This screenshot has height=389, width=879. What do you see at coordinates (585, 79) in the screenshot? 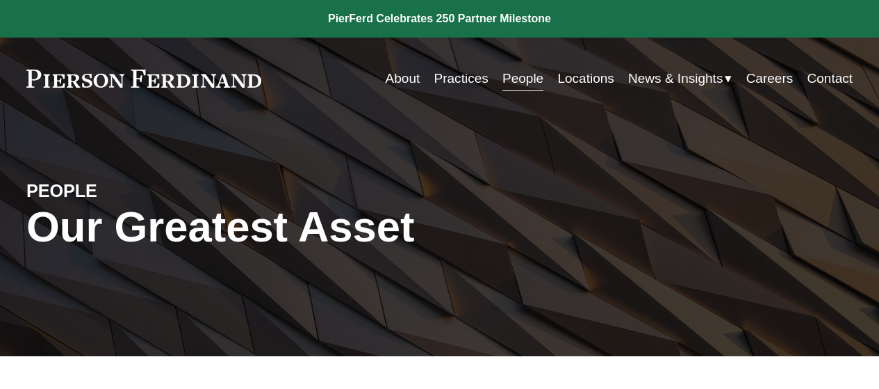
I see `a: Locations` at bounding box center [585, 79].